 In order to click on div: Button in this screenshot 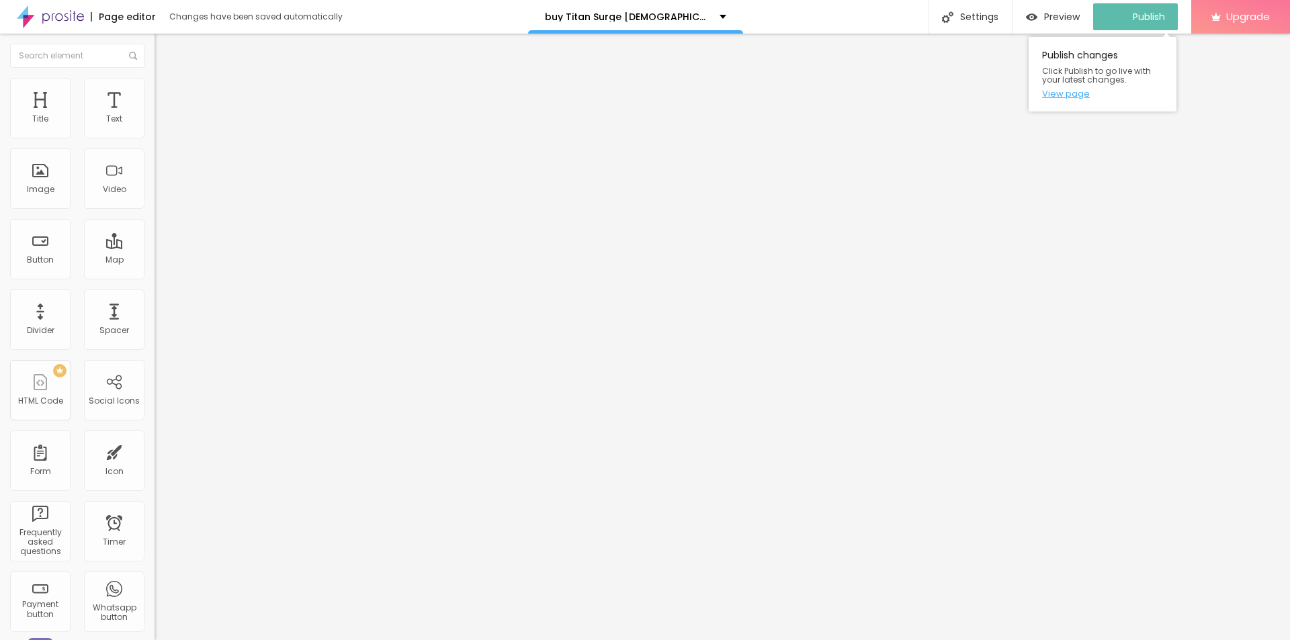, I will do `click(40, 260)`.